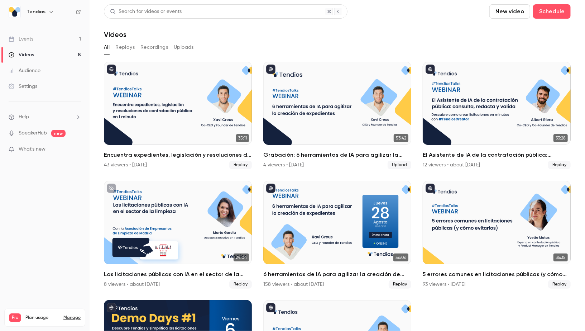 The height and width of the screenshot is (331, 585). What do you see at coordinates (24, 117) in the screenshot?
I see `span: Help` at bounding box center [24, 117].